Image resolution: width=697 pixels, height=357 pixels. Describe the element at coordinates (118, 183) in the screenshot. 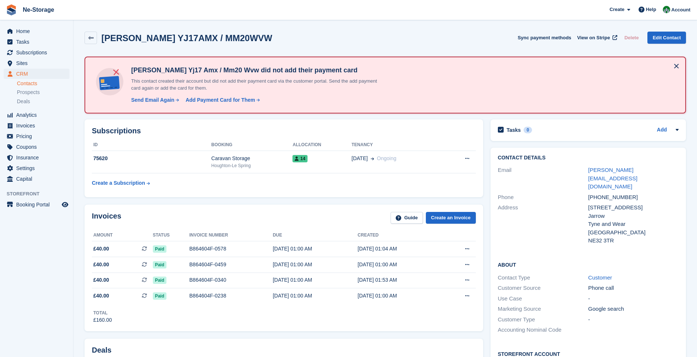

I see `div: Create a Subscription` at that location.